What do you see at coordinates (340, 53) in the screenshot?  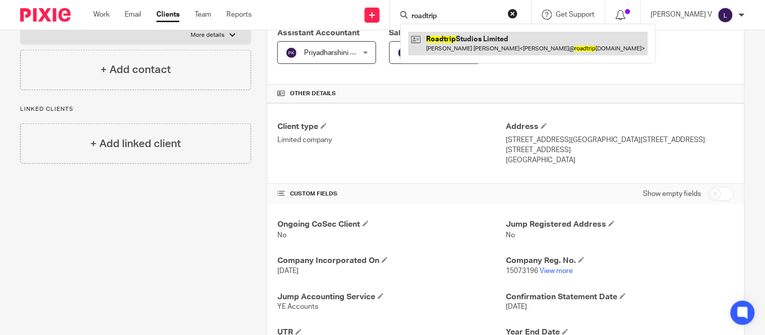 I see `span: Priyadharshini Kalidass` at bounding box center [340, 53].